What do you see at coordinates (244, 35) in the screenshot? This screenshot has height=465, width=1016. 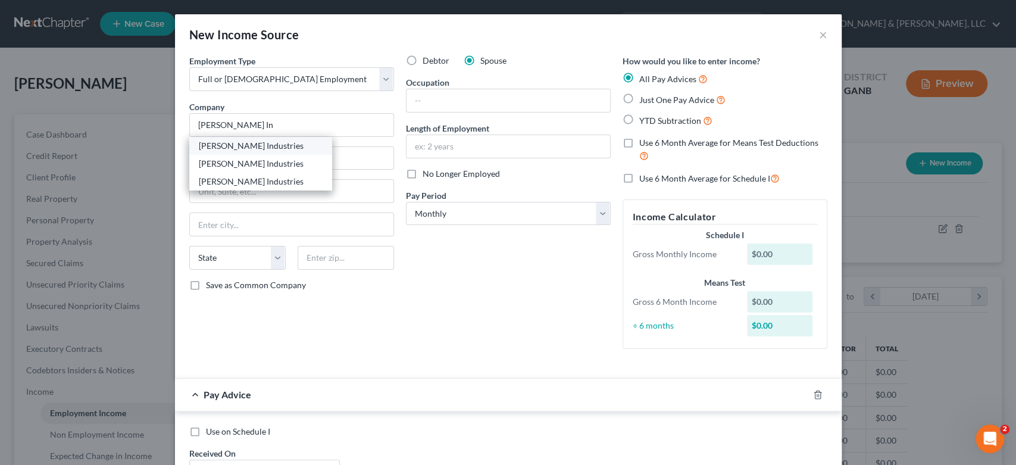 I see `div: New Income Source` at bounding box center [244, 35].